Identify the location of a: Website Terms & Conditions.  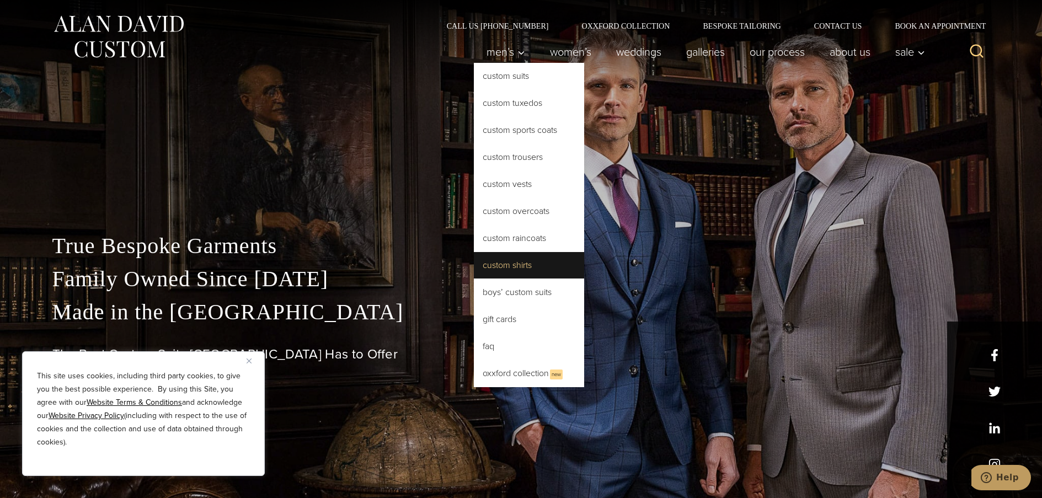
(134, 402).